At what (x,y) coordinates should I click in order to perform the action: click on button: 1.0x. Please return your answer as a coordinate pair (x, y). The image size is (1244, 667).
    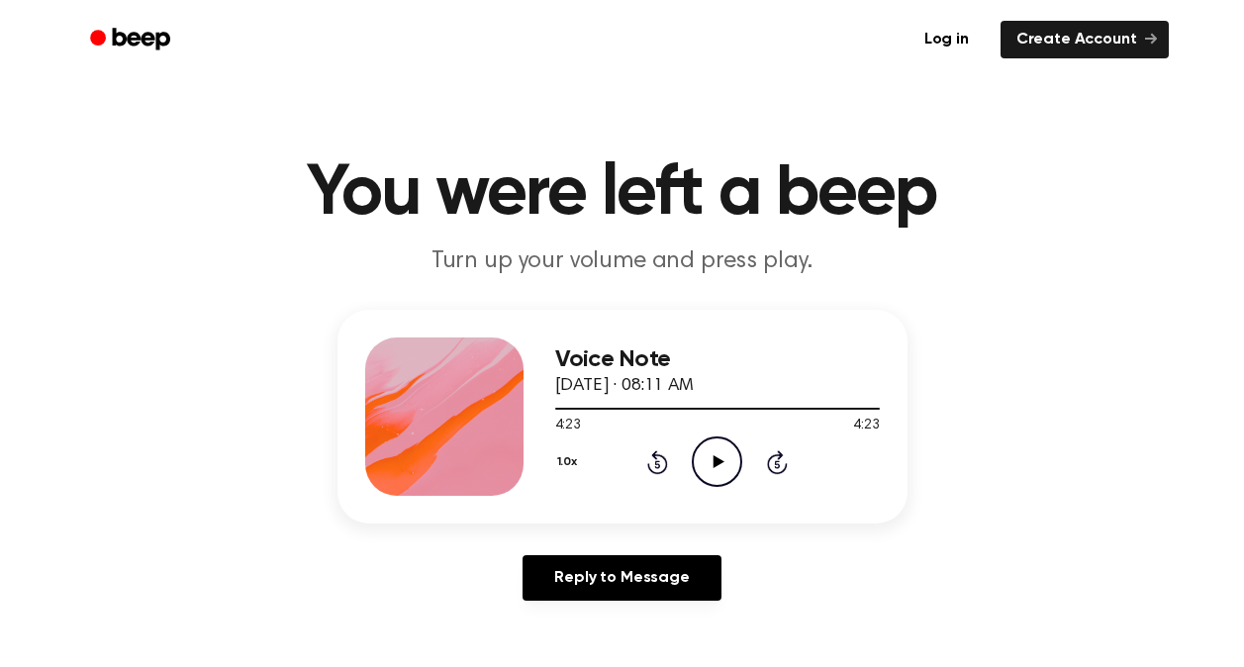
    Looking at the image, I should click on (570, 462).